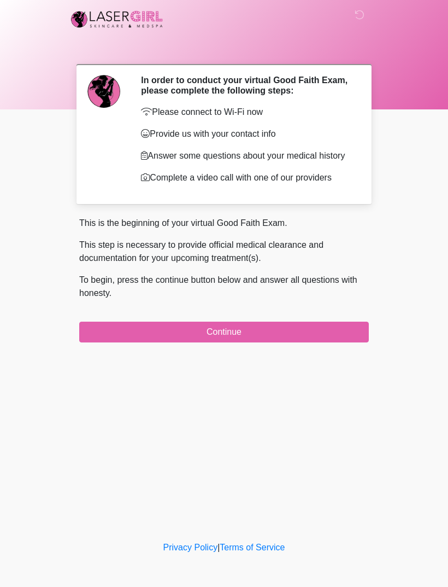 This screenshot has width=448, height=587. Describe the element at coordinates (224, 287) in the screenshot. I see `p: To begin, press the continue button below and answer all questions with honesty.` at that location.